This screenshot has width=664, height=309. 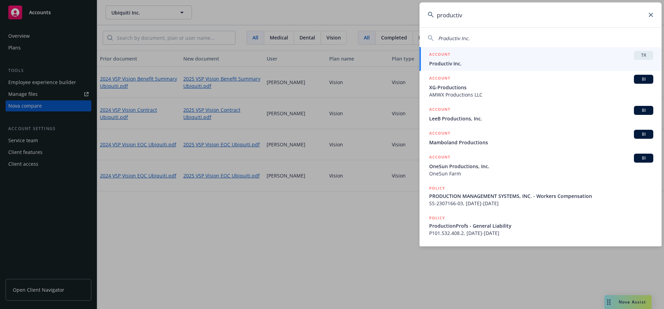 I want to click on span: Mamboland Productions, so click(x=542, y=142).